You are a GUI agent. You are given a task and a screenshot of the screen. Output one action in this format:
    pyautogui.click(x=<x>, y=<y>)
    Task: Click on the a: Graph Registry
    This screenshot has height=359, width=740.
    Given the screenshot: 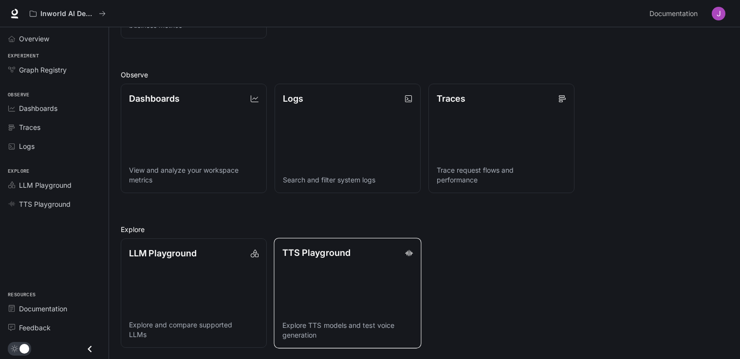 What is the action you would take?
    pyautogui.click(x=54, y=70)
    